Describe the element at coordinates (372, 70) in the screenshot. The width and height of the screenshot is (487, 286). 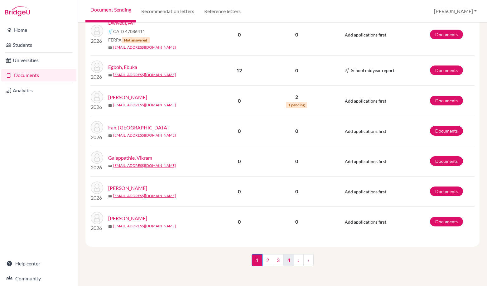
I see `span: School midyear report` at that location.